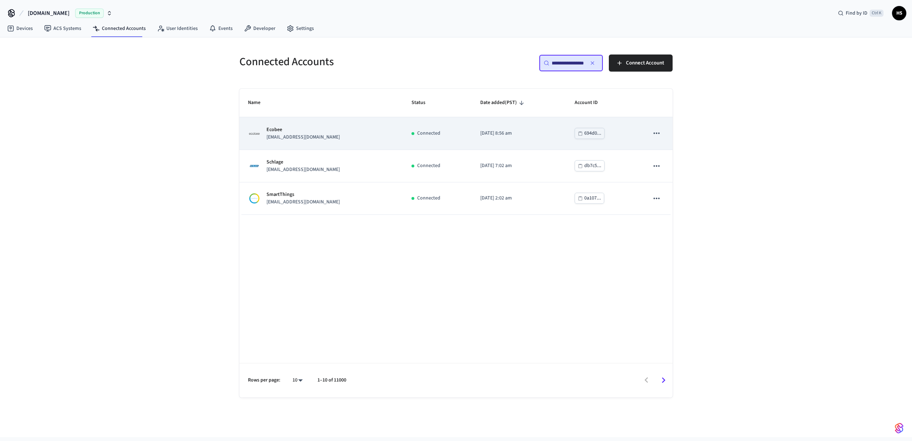  What do you see at coordinates (593, 166) in the screenshot?
I see `div: db7c5...` at bounding box center [593, 166].